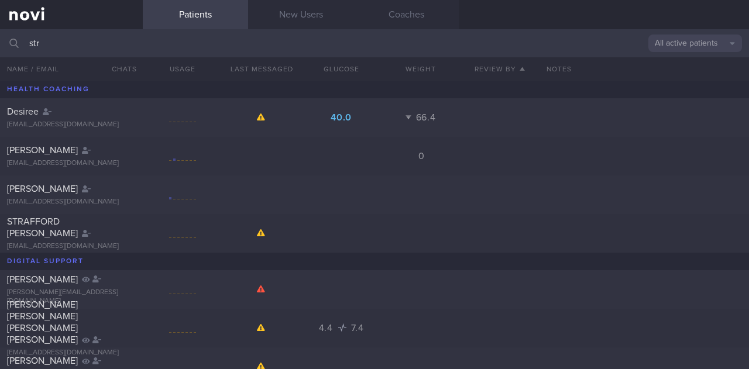  I want to click on div: Usage, so click(182, 69).